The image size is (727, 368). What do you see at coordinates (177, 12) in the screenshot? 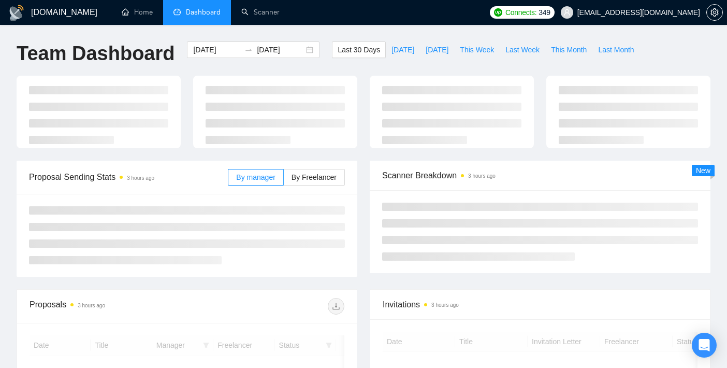
I see `span: dashboard` at bounding box center [177, 12].